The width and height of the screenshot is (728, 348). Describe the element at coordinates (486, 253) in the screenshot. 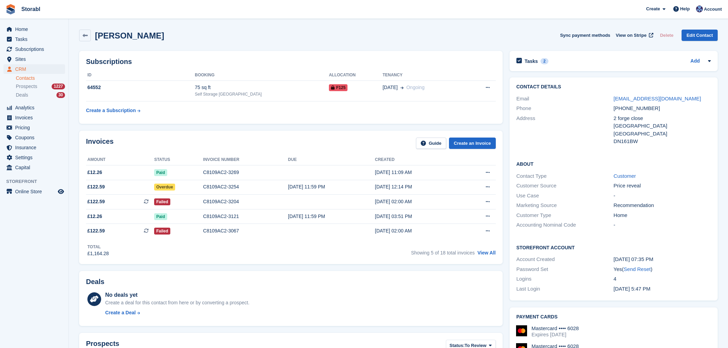

I see `a: View All` at that location.